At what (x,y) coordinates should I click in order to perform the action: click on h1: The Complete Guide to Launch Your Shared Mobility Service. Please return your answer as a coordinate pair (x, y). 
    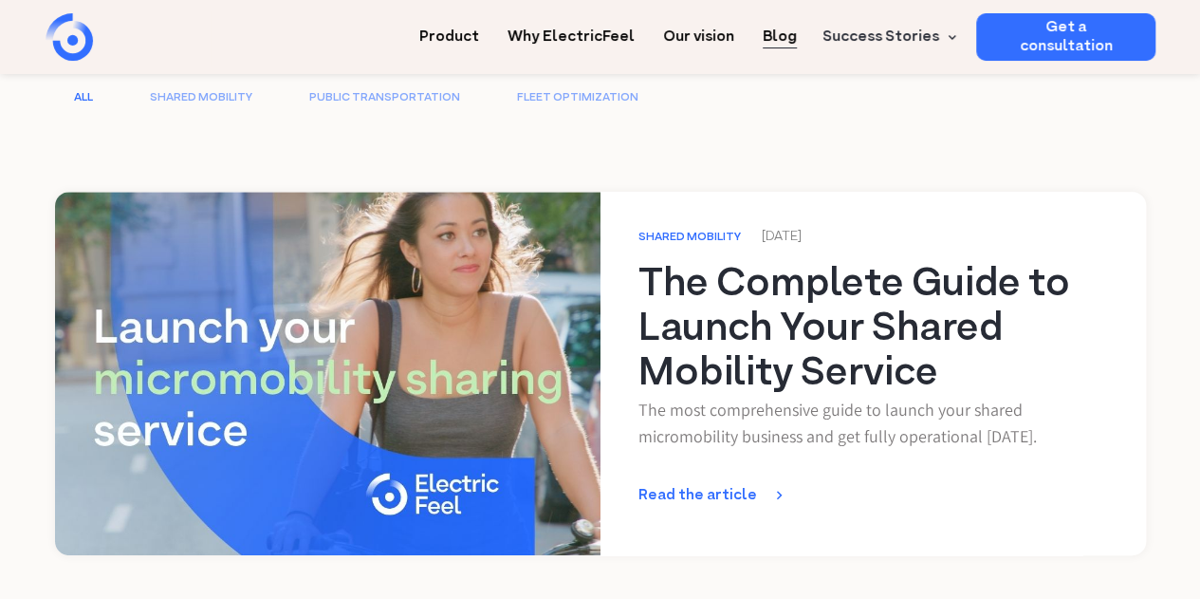
    Looking at the image, I should click on (877, 329).